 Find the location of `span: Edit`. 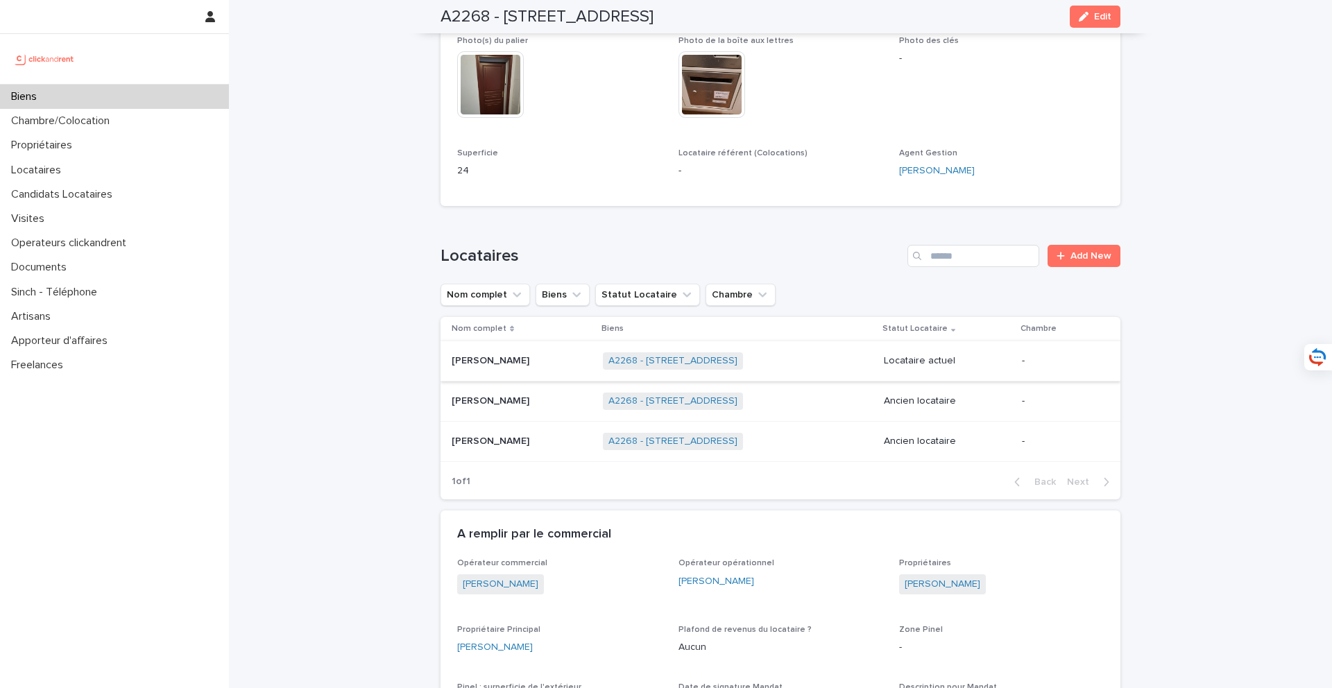

span: Edit is located at coordinates (1103, 17).